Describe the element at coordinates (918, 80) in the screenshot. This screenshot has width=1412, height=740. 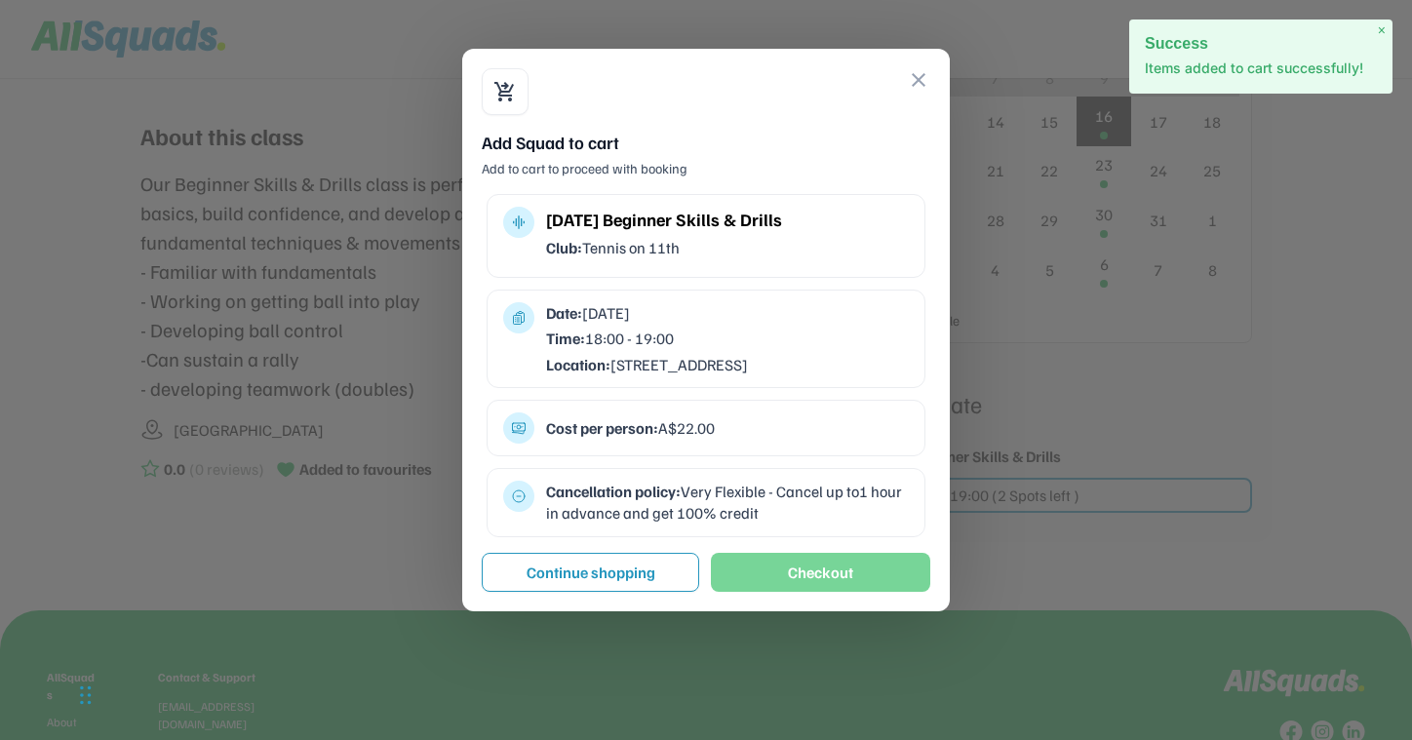
I see `button: close` at that location.